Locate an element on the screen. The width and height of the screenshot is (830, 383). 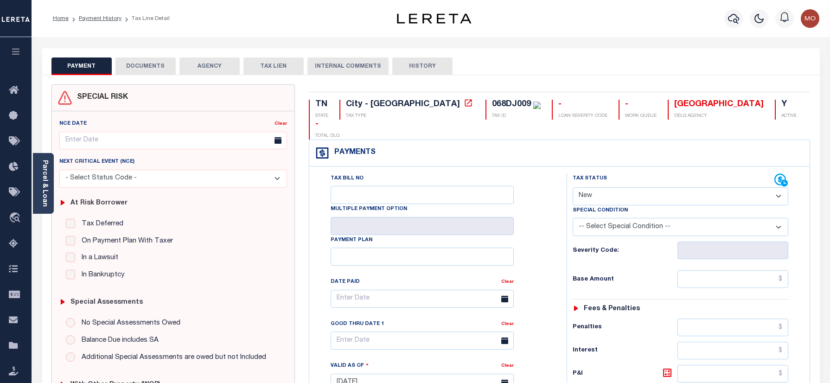
a: Parcel & Loan is located at coordinates (45, 183).